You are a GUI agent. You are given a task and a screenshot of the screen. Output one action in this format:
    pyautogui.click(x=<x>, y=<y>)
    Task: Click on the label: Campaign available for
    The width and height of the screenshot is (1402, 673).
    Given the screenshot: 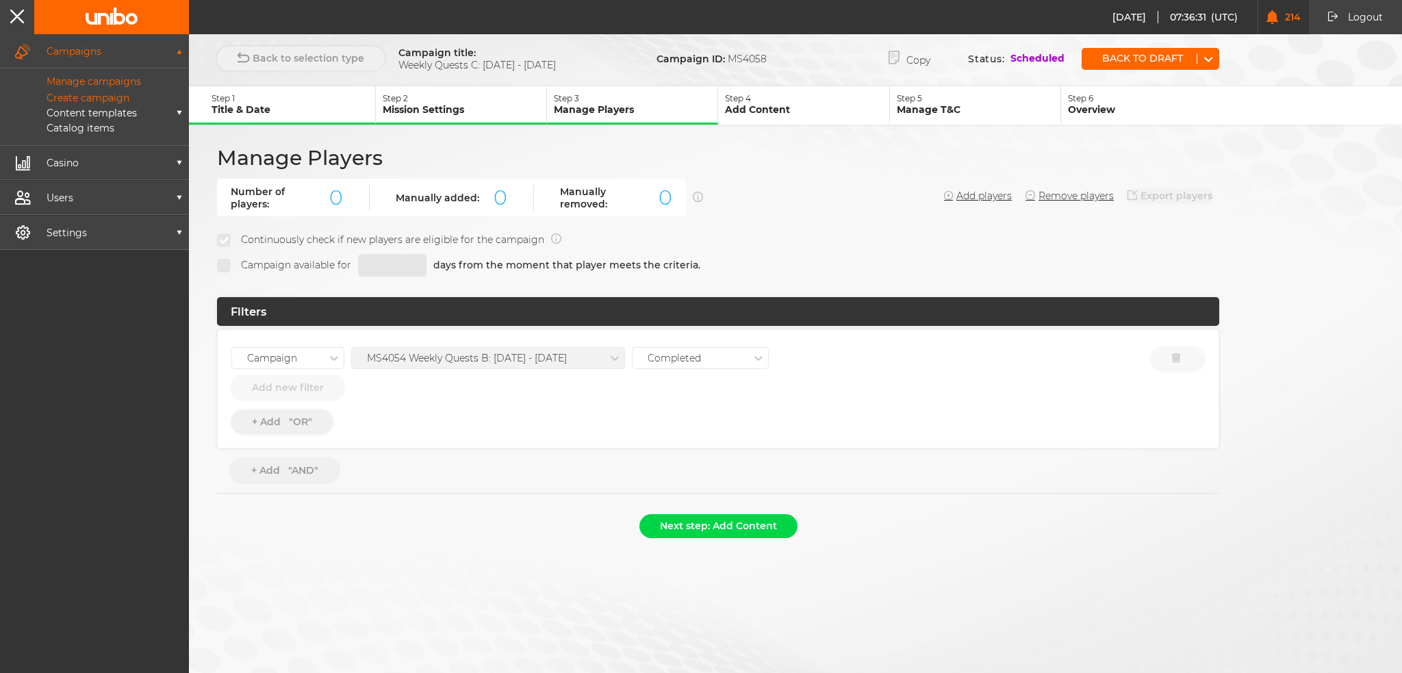 What is the action you would take?
    pyautogui.click(x=284, y=266)
    